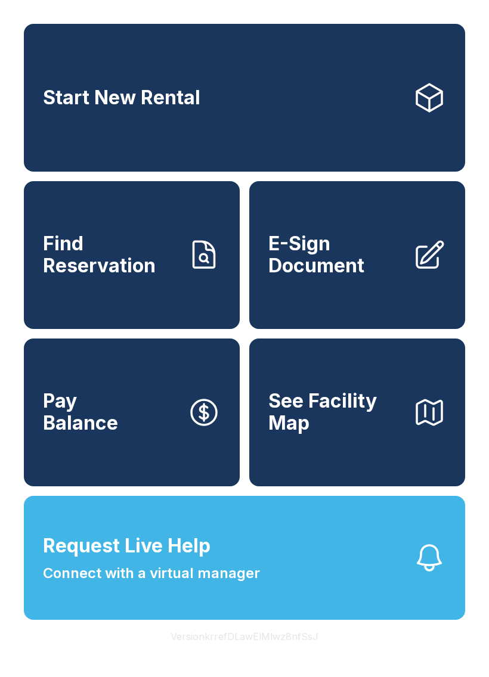  What do you see at coordinates (122, 98) in the screenshot?
I see `span: Start New Rental` at bounding box center [122, 98].